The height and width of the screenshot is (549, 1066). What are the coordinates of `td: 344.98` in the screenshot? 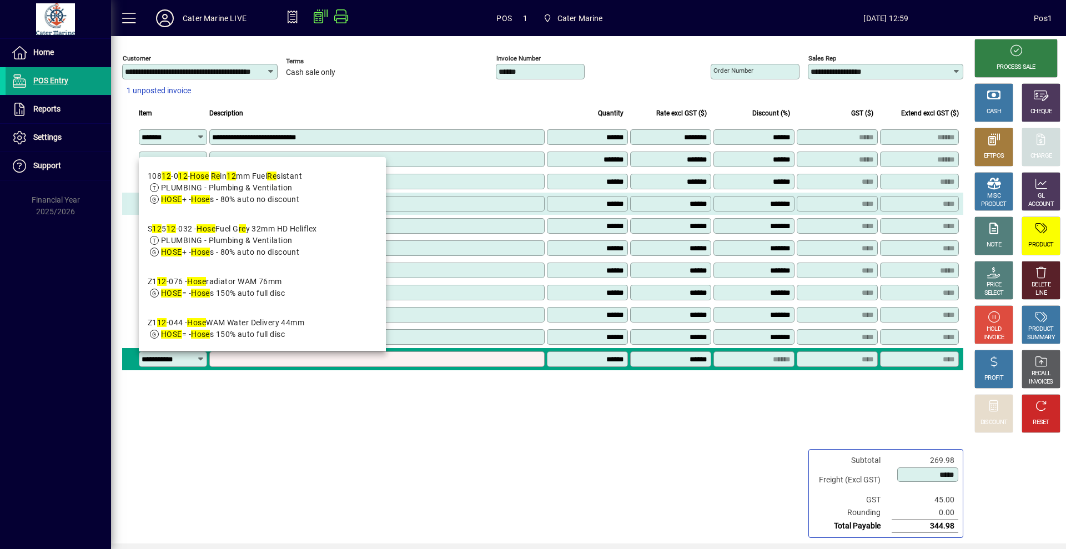 It's located at (925, 526).